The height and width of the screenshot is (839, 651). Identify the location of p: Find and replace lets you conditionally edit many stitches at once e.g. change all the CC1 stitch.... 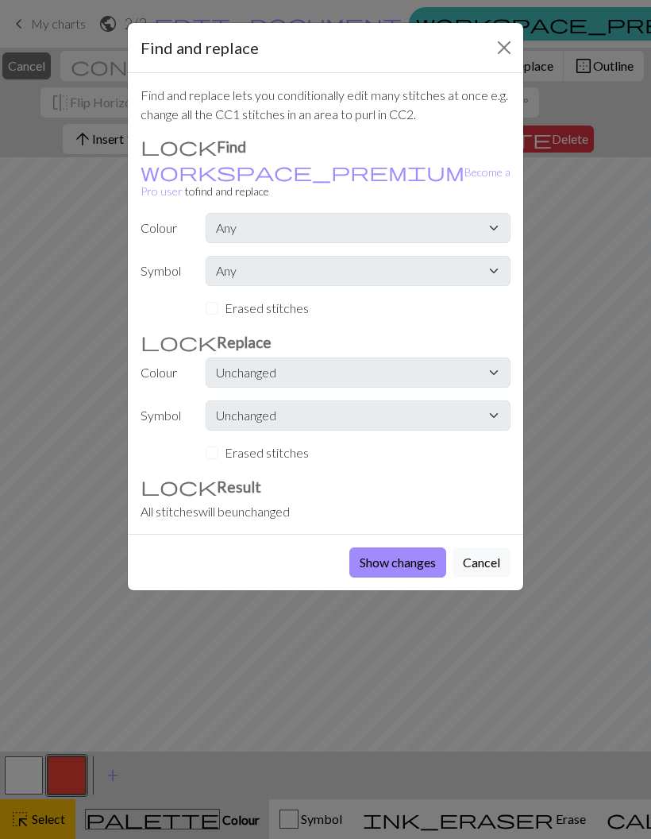
(326, 105).